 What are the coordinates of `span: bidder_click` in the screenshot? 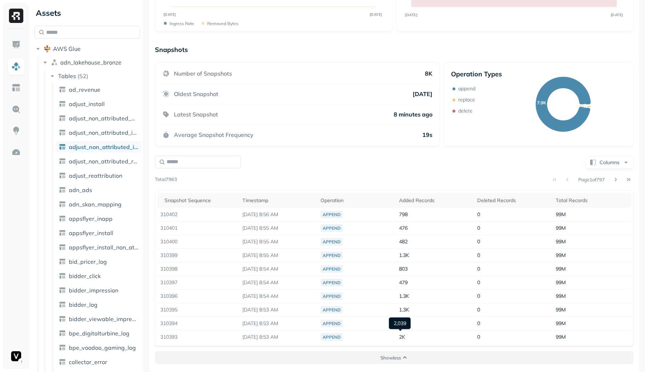 It's located at (85, 276).